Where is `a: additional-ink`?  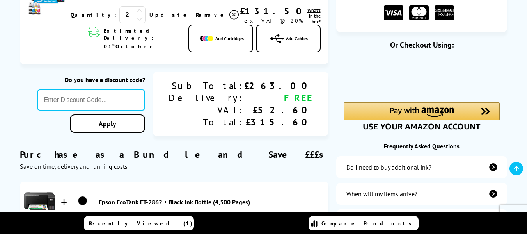
a: additional-ink is located at coordinates (422, 167).